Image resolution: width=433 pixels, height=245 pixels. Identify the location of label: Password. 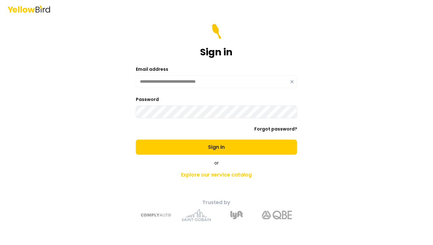
(147, 100).